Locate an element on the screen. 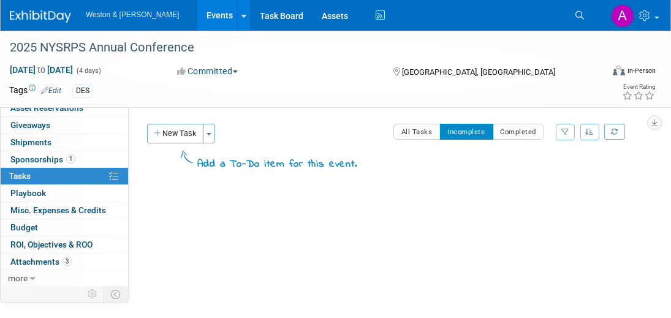 The width and height of the screenshot is (671, 318). span: Tasks is located at coordinates (20, 176).